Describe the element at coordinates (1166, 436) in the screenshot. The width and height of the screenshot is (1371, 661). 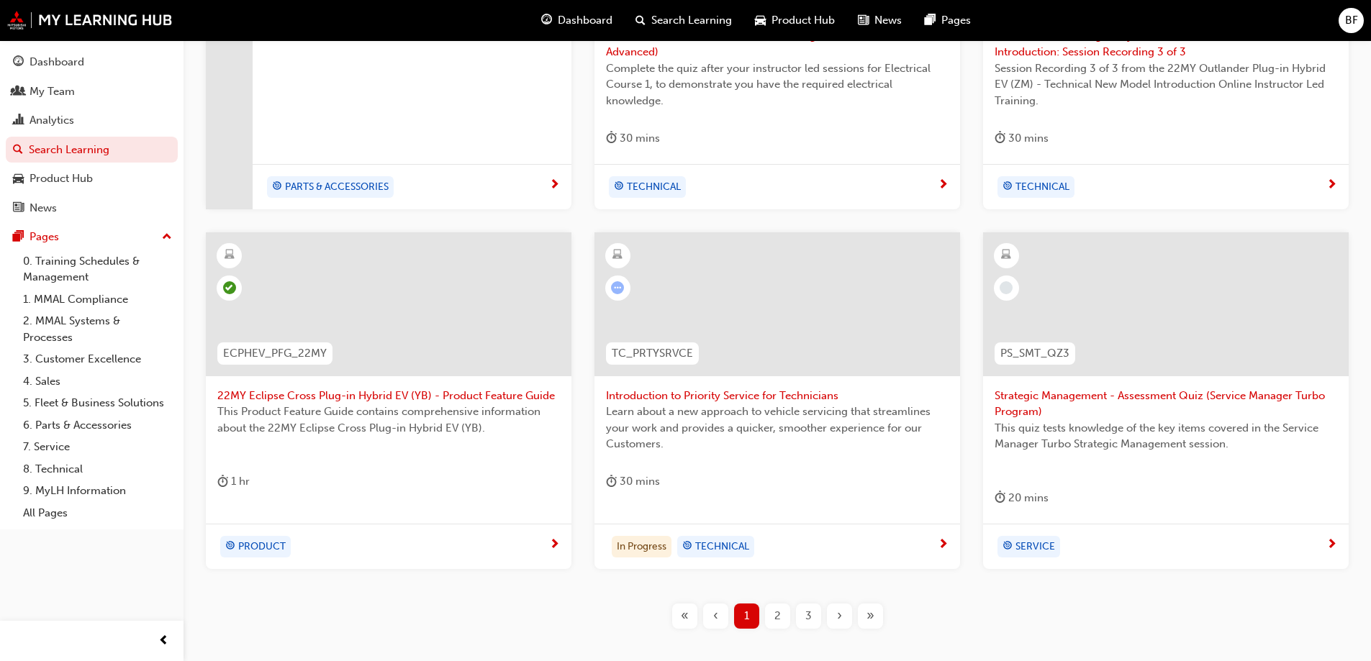
I see `span: This quiz tests knowledge of the key items covered in the Service Manager Turbo Strategic Managem...` at that location.